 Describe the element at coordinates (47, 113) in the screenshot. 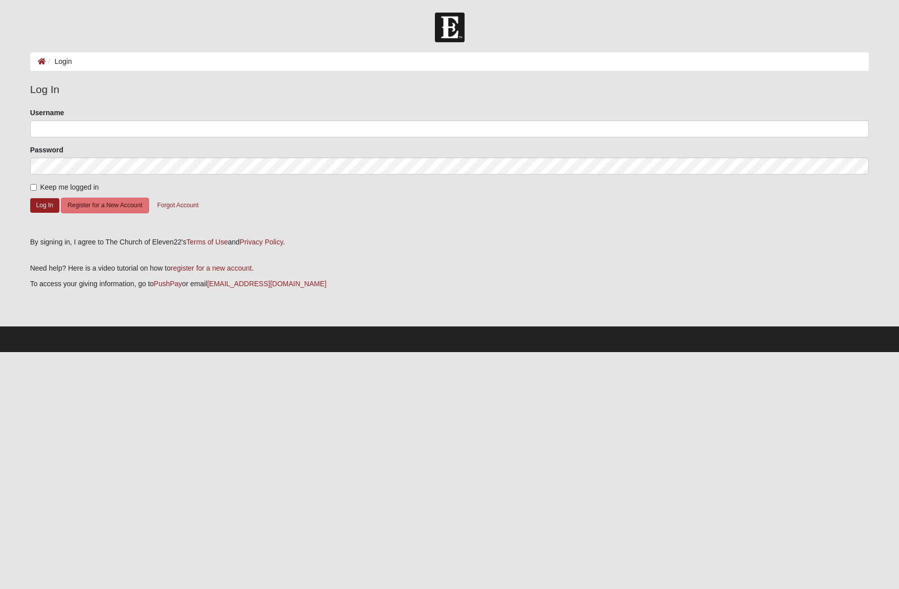

I see `label: Username` at that location.